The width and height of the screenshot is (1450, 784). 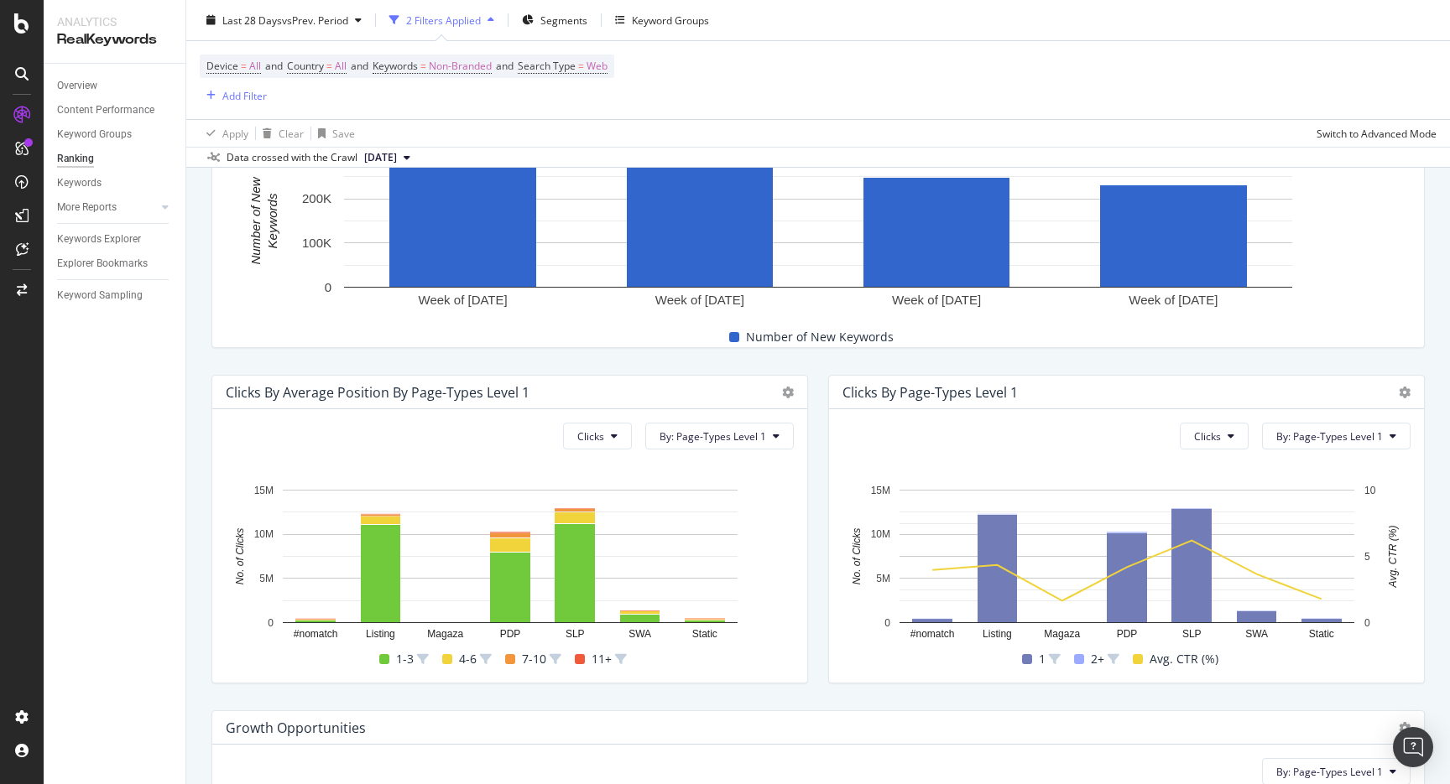 I want to click on div: 2 Filters Applied, so click(x=443, y=19).